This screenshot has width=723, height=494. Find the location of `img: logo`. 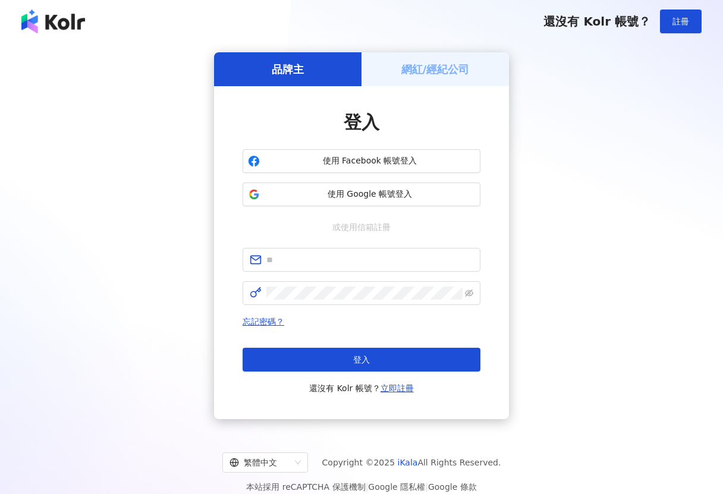

img: logo is located at coordinates (53, 21).